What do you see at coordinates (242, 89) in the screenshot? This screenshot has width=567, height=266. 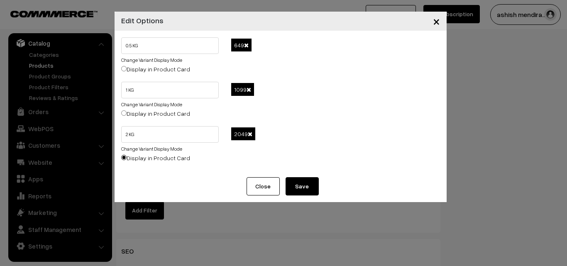 I see `span: 1099` at bounding box center [242, 89].